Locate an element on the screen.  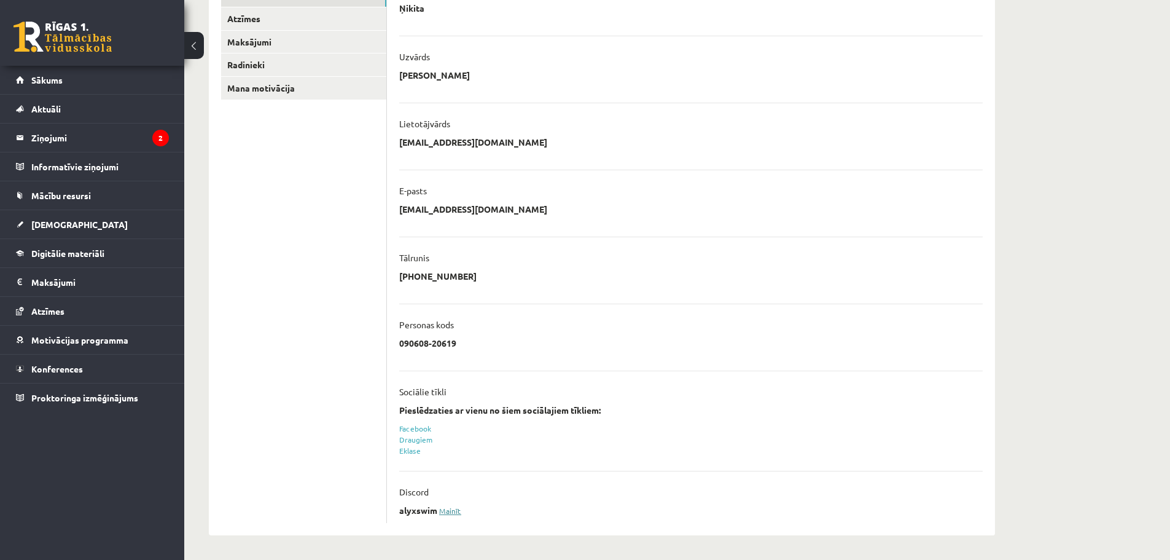
p: Ņikita is located at coordinates (412, 8).